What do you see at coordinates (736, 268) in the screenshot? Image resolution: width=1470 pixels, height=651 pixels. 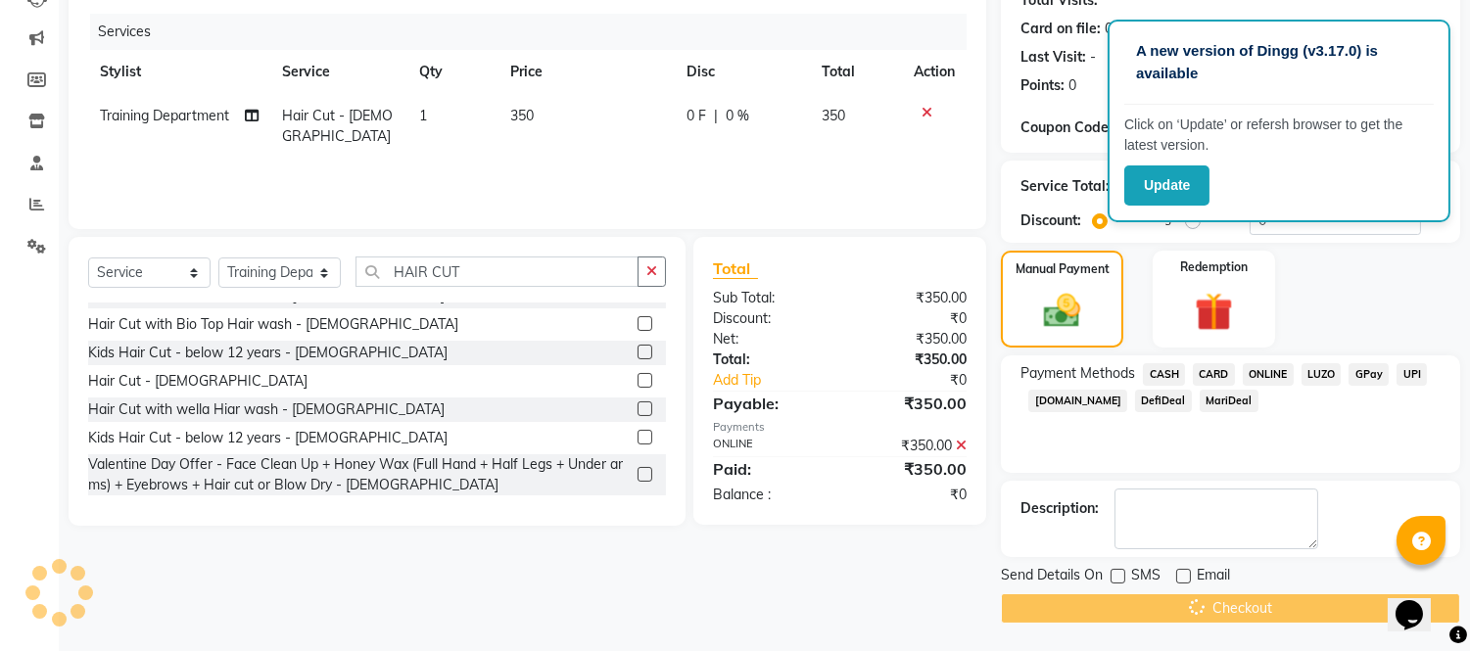 I see `span: Total` at bounding box center [736, 268].